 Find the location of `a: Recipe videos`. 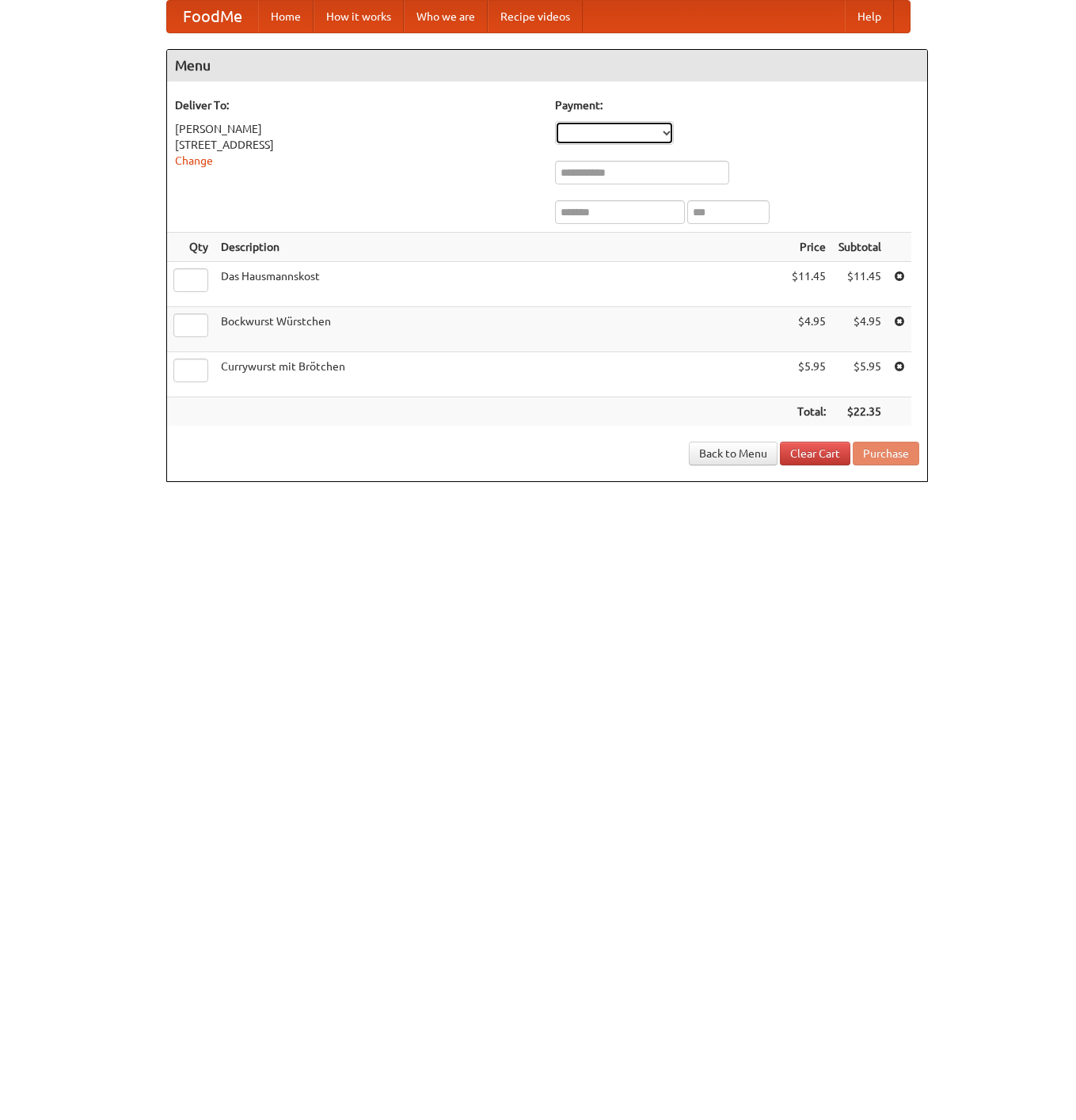

a: Recipe videos is located at coordinates (535, 17).